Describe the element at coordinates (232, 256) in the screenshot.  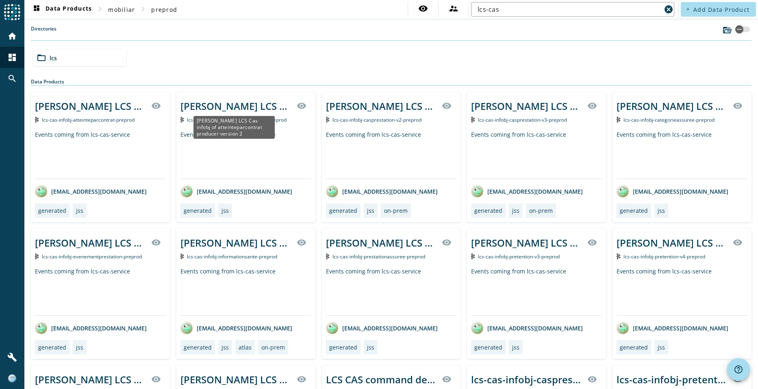
I see `span: Kafka Topic: lcs-cas-infobj-informationsante-preprod` at that location.